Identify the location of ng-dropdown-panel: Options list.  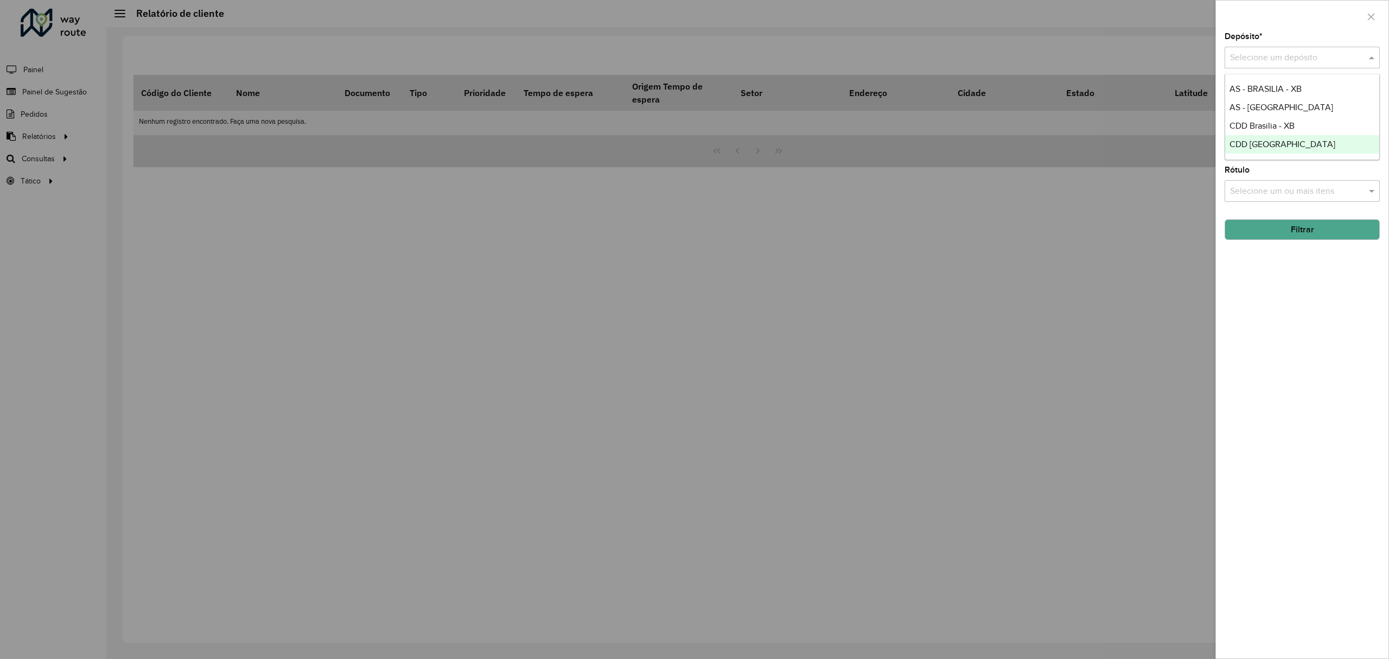
(1302, 117).